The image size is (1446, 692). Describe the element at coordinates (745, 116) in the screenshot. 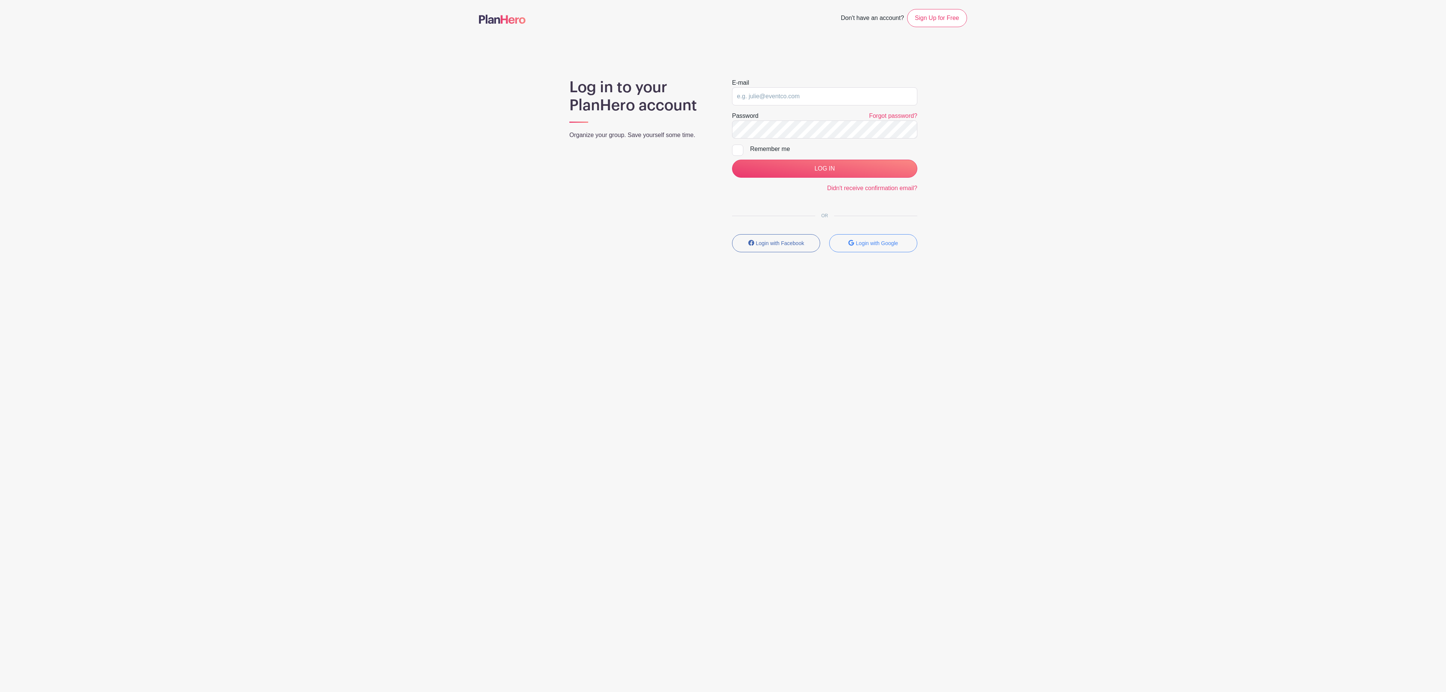

I see `label: Password` at that location.